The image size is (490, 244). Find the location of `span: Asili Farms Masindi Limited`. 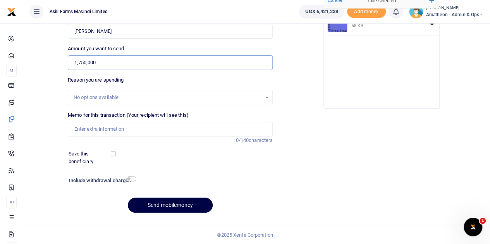

span: Asili Farms Masindi Limited is located at coordinates (79, 12).